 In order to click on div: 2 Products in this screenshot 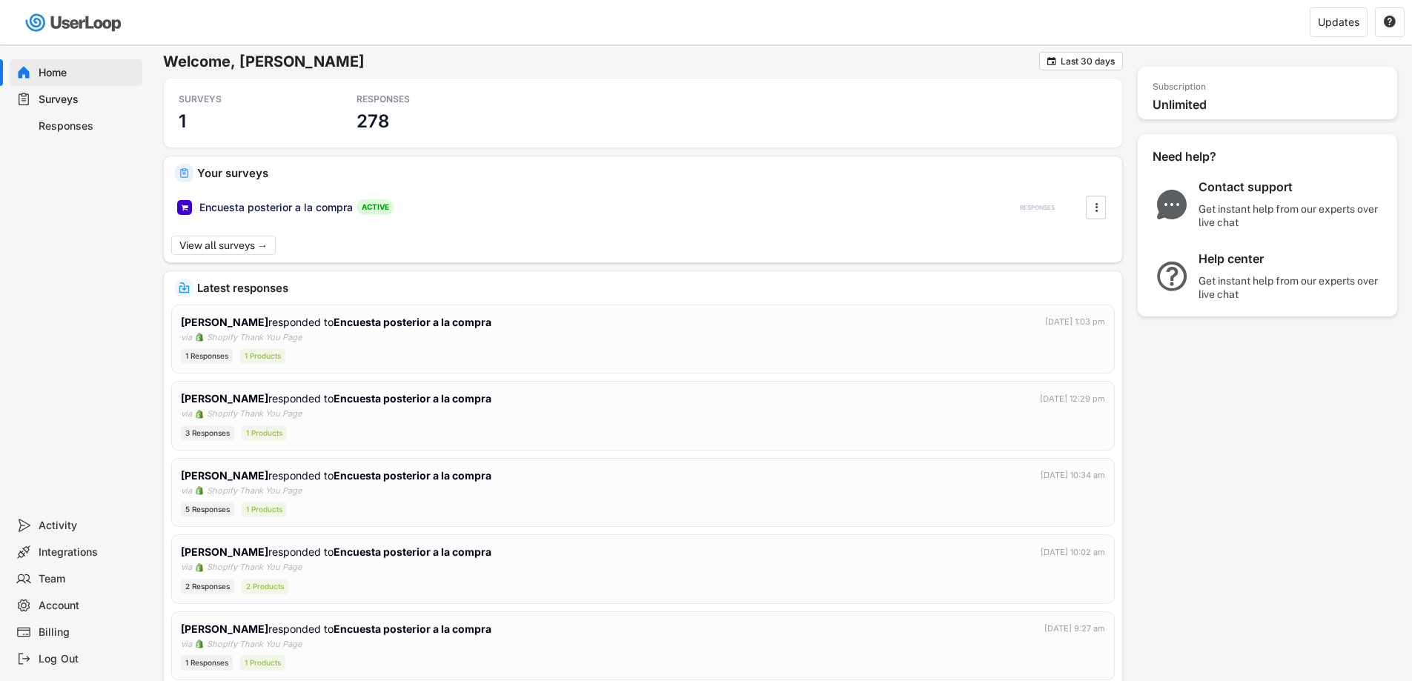, I will do `click(265, 586)`.